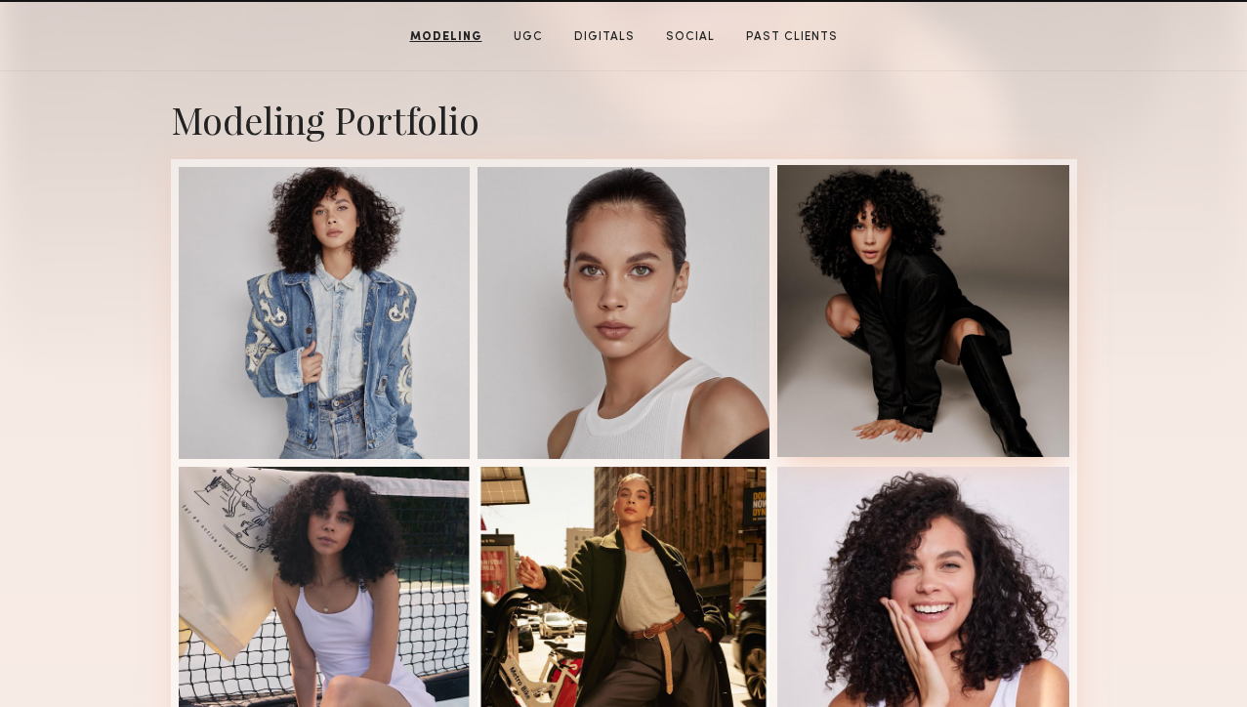  I want to click on a: UGC, so click(528, 37).